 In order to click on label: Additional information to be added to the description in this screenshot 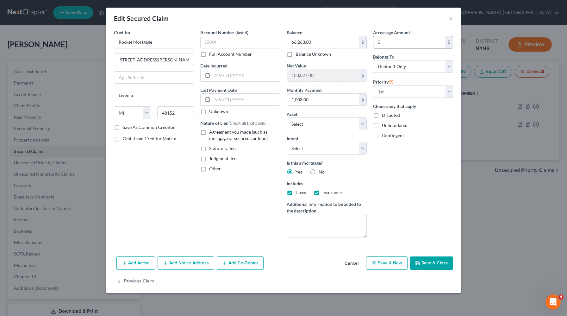, I will do `click(327, 207)`.